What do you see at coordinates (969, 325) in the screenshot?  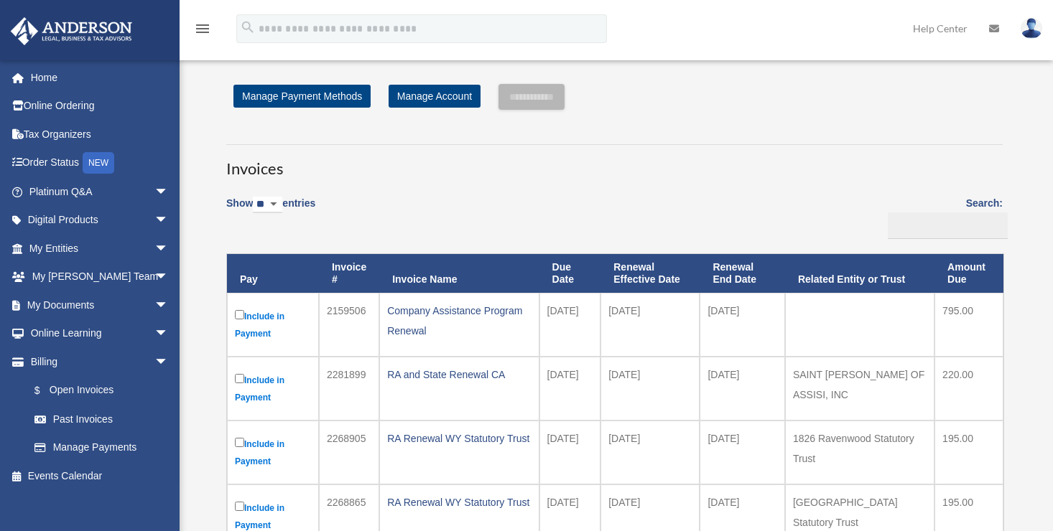 I see `td: 795.00` at bounding box center [969, 325].